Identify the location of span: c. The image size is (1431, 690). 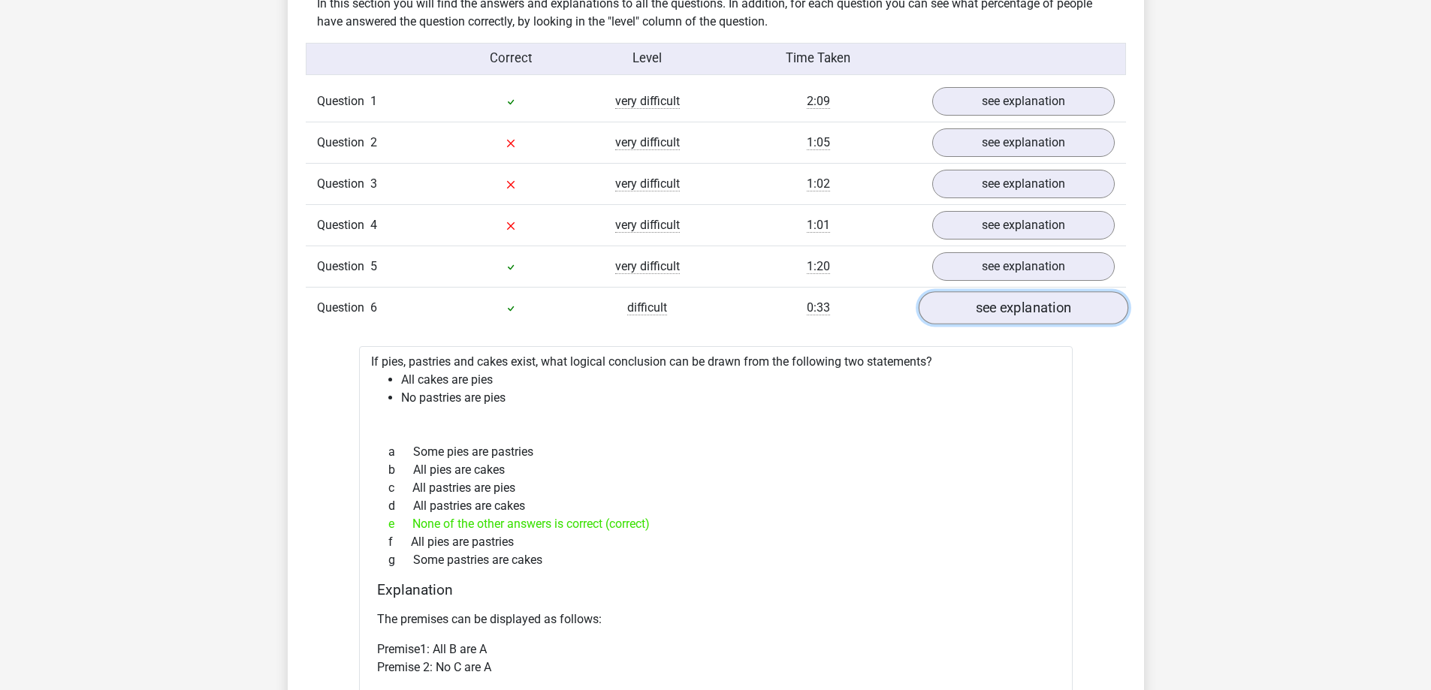
(400, 488).